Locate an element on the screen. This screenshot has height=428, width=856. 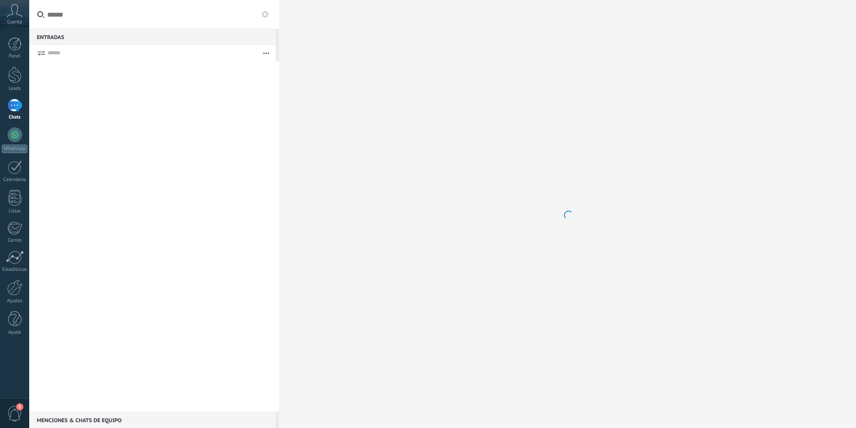
div: Leads is located at coordinates (15, 89).